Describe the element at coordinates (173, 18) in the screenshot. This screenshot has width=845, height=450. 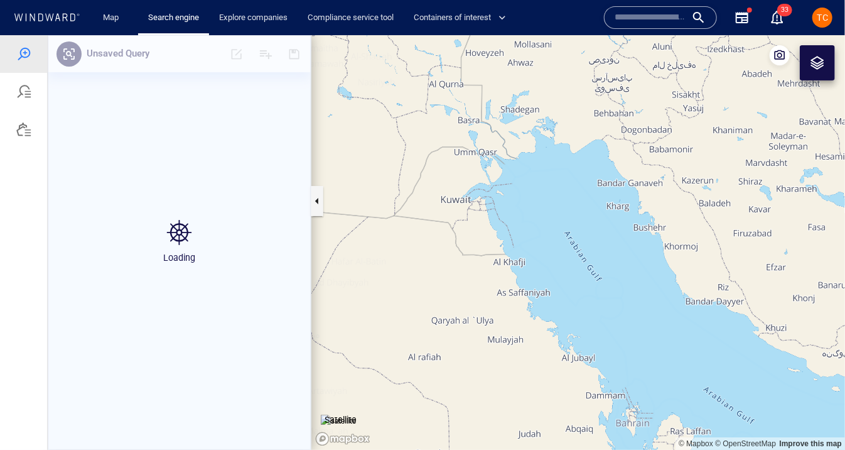
I see `button: Search engine` at that location.